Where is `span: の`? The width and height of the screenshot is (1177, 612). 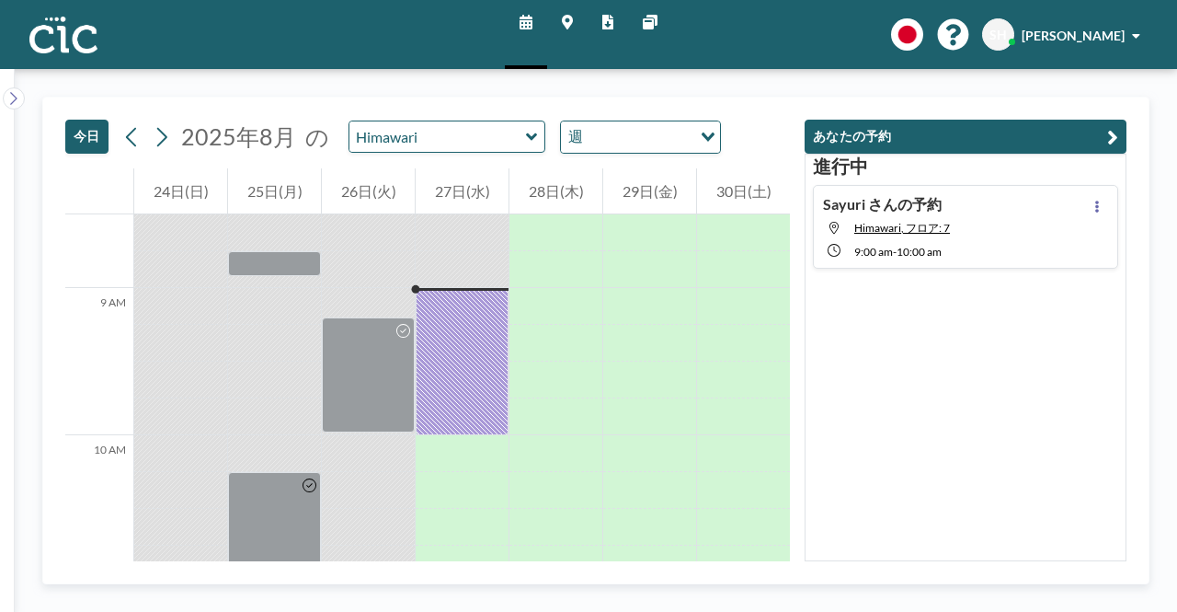
span: の is located at coordinates (317, 136).